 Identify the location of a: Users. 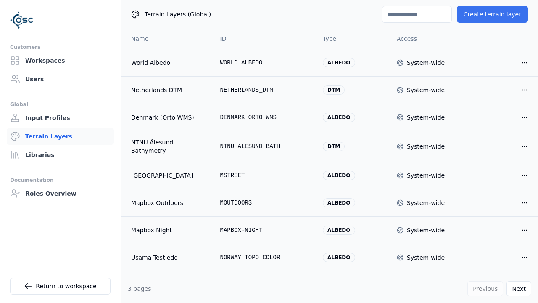
(60, 79).